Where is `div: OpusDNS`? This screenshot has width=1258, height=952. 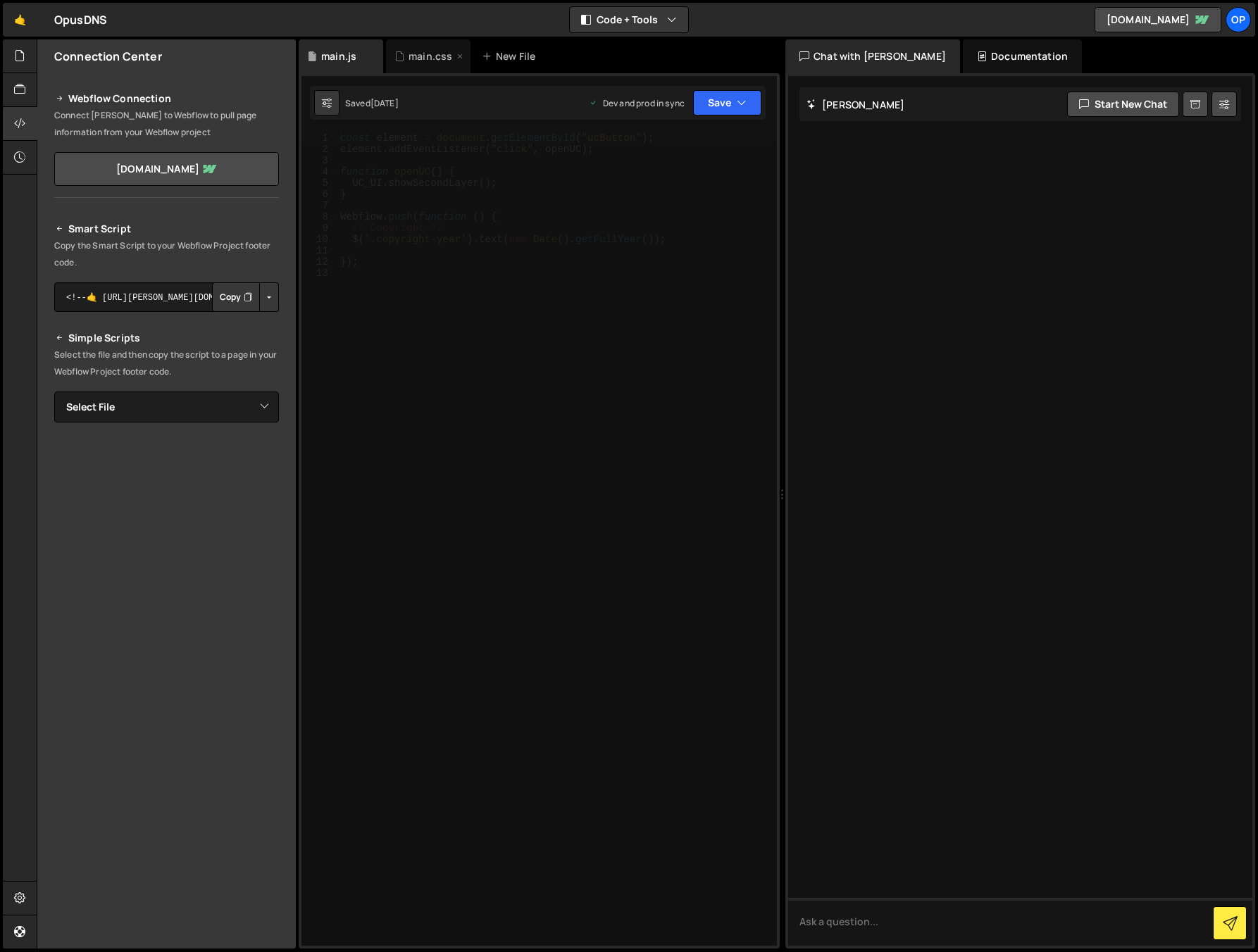
div: OpusDNS is located at coordinates (80, 19).